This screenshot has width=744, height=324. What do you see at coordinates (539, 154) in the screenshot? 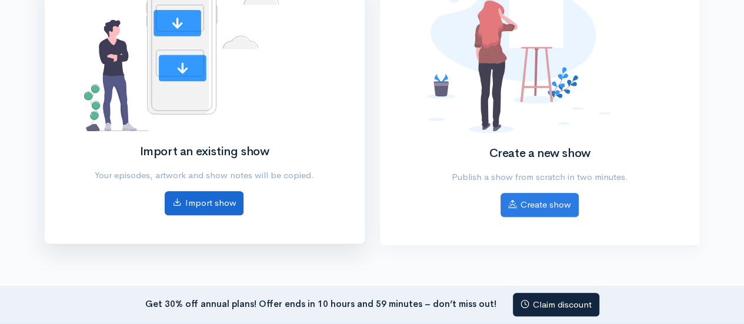
I see `h2: Create a new show` at bounding box center [539, 154].